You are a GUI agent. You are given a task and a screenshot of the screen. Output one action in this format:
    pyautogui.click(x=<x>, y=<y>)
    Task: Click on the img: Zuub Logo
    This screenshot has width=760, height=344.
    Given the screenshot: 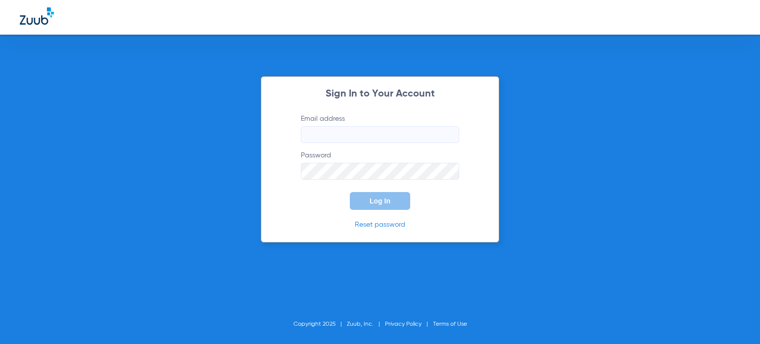 What is the action you would take?
    pyautogui.click(x=37, y=16)
    